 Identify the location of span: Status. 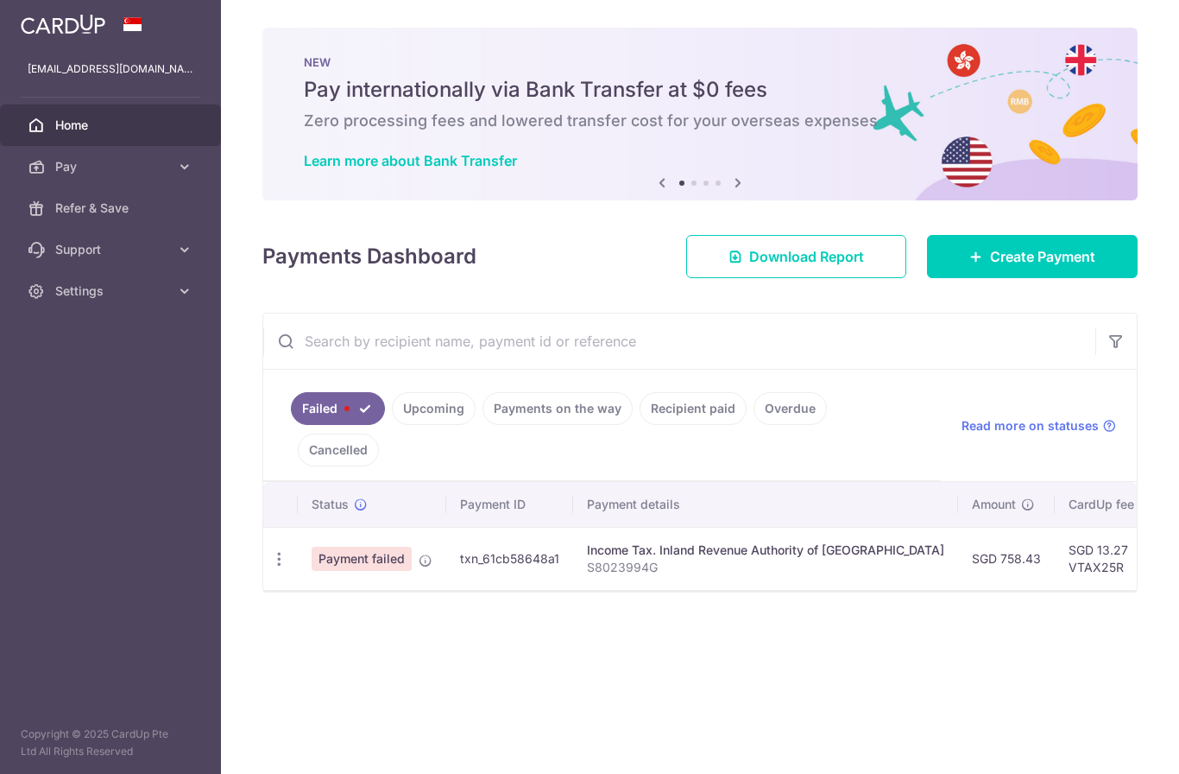
(330, 504).